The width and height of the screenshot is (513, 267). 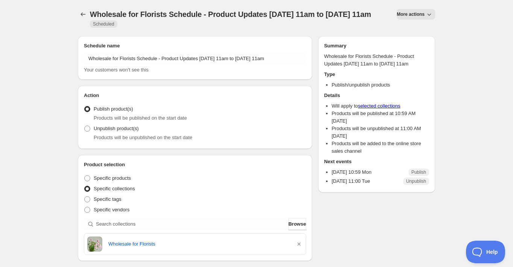 What do you see at coordinates (377, 96) in the screenshot?
I see `h2: Details` at bounding box center [377, 96].